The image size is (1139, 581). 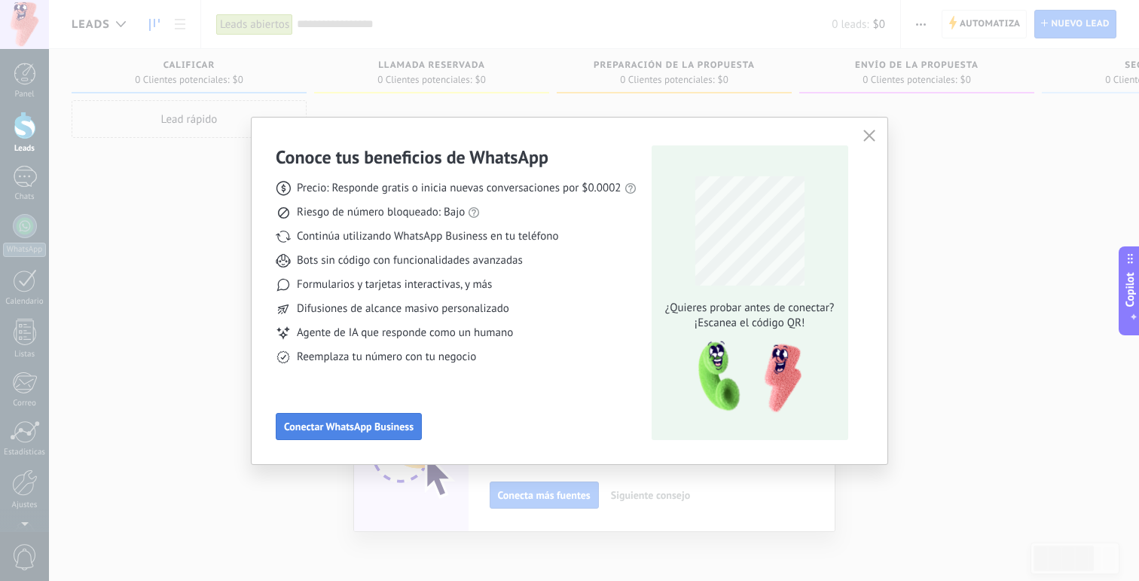 What do you see at coordinates (394, 285) in the screenshot?
I see `span: Formularios y tarjetas interactivas, y más` at bounding box center [394, 285].